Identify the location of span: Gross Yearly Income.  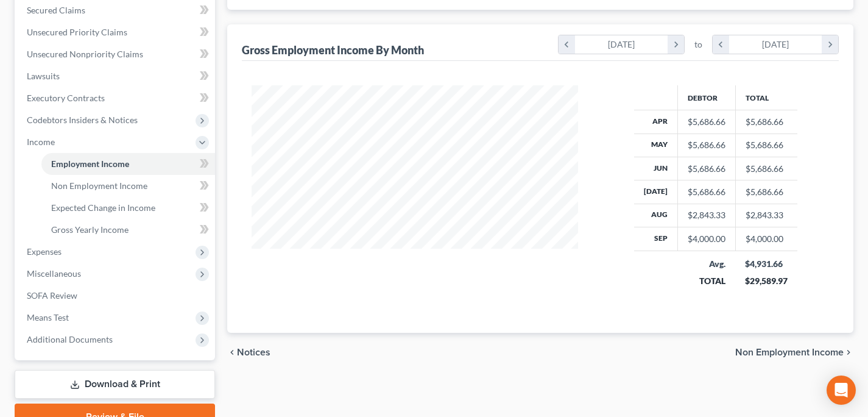
(90, 229).